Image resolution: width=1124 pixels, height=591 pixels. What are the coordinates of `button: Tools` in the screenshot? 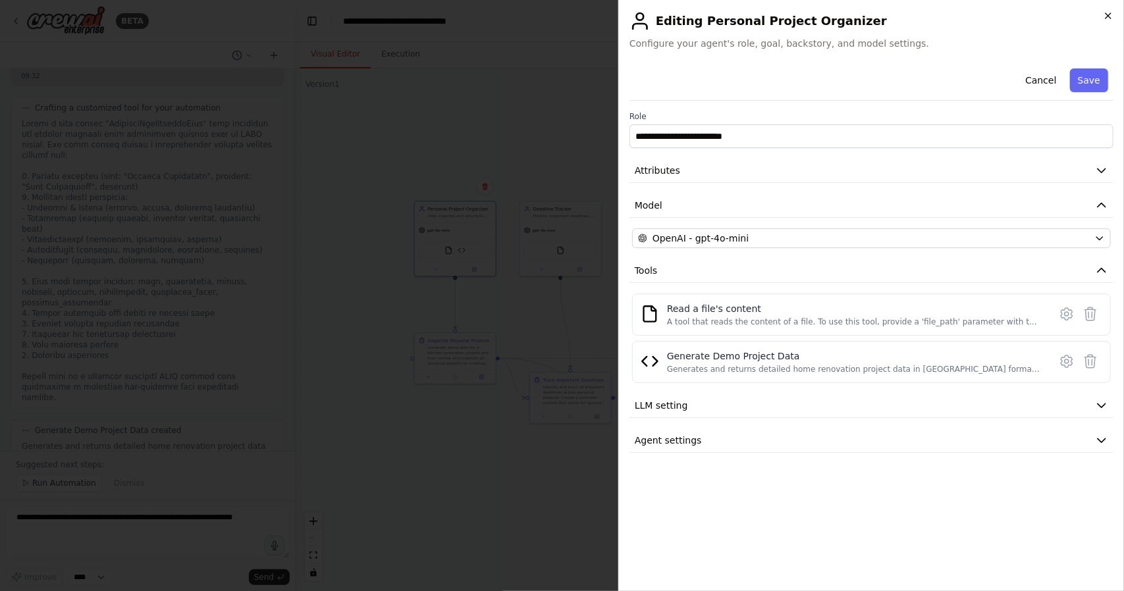 It's located at (871, 271).